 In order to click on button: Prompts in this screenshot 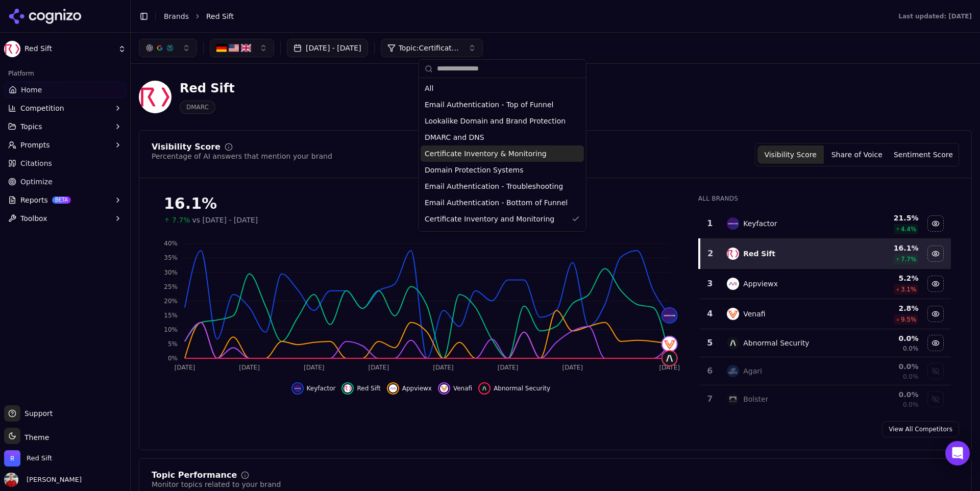, I will do `click(65, 145)`.